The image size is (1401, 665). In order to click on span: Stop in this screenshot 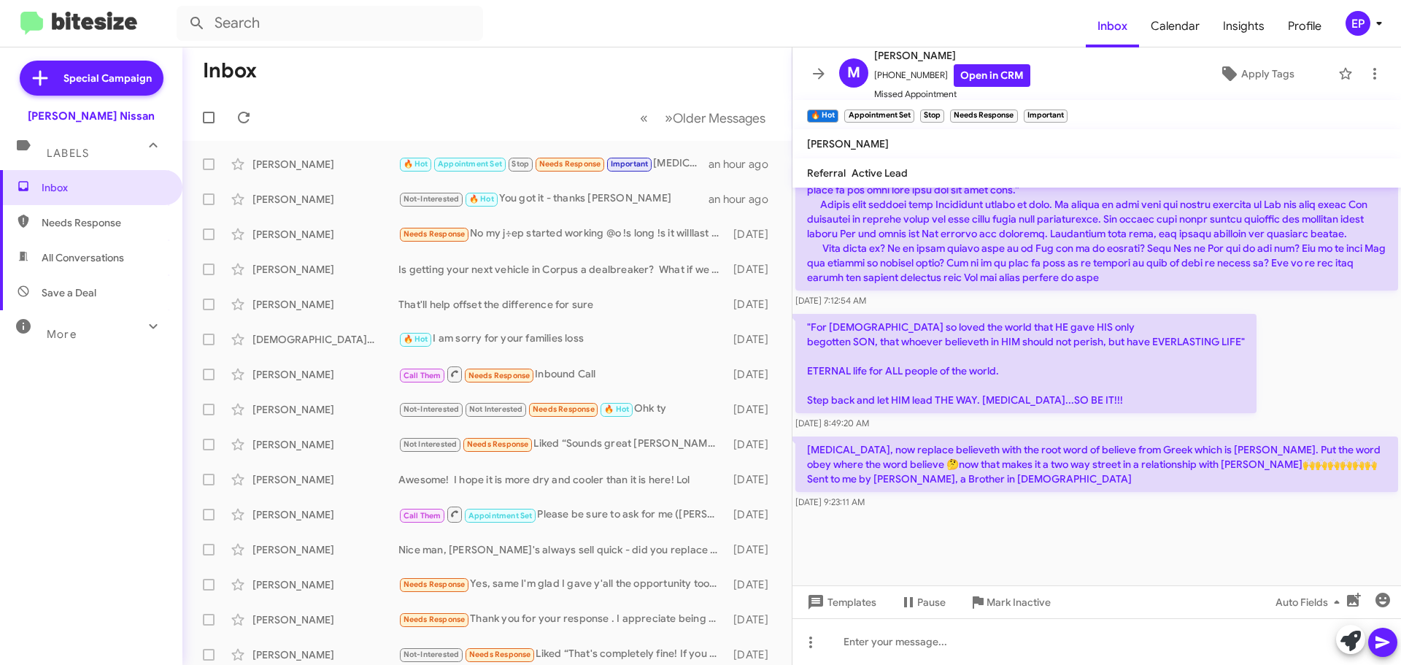, I will do `click(520, 164)`.